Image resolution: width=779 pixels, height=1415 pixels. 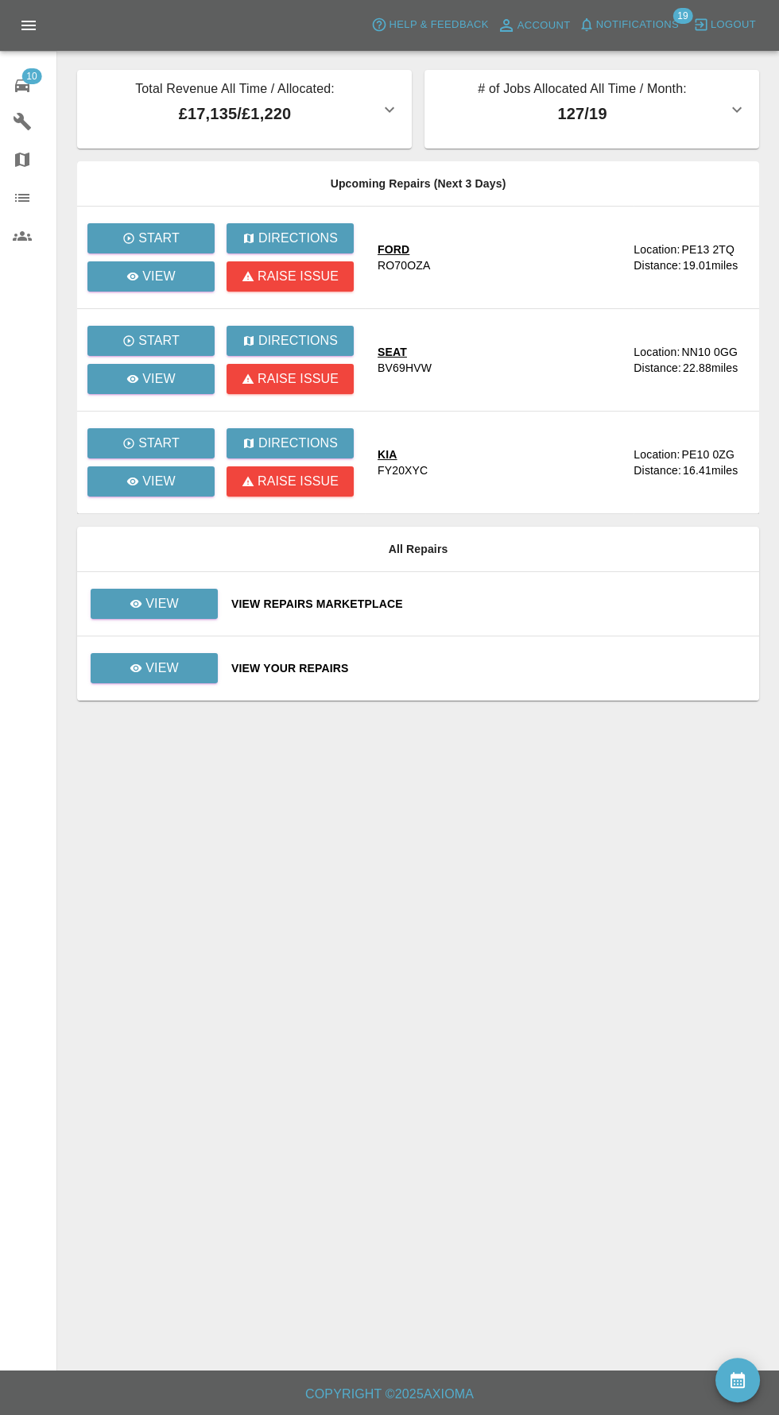 What do you see at coordinates (29, 25) in the screenshot?
I see `button: Open drawer` at bounding box center [29, 25].